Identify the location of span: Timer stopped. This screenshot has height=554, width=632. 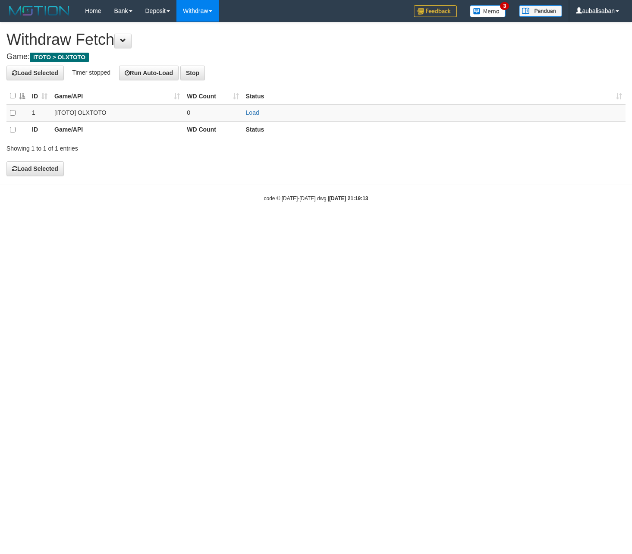
(91, 72).